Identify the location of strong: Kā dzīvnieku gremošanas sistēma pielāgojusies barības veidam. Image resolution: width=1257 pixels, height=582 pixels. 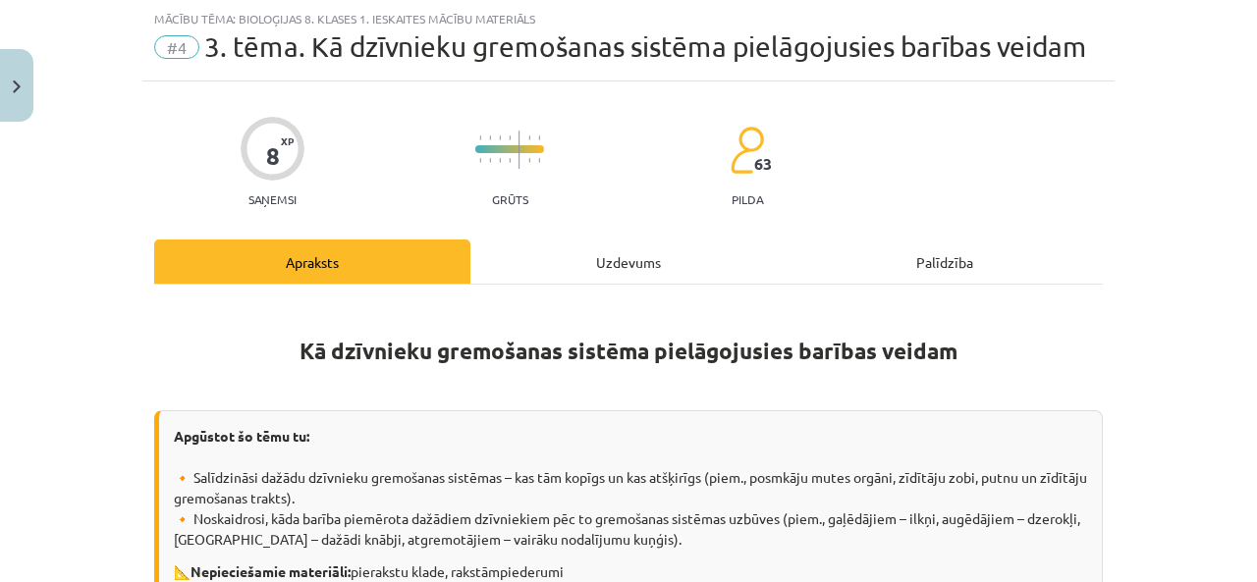
(628, 351).